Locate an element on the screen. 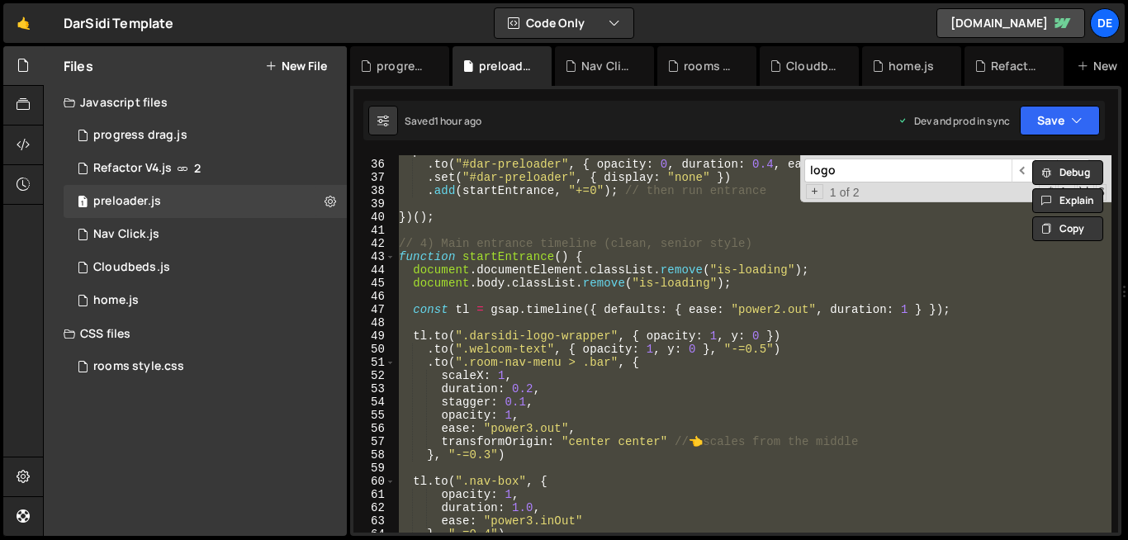 The image size is (1128, 540). div: 57 is located at coordinates (374, 442).